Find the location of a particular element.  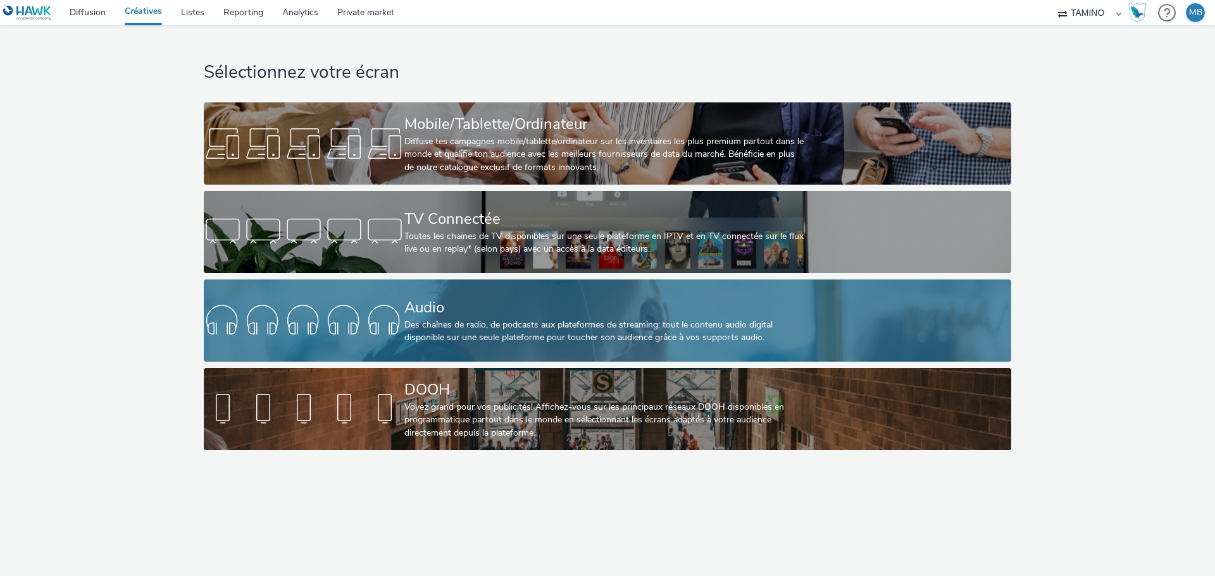

div: Audio is located at coordinates (605, 307).